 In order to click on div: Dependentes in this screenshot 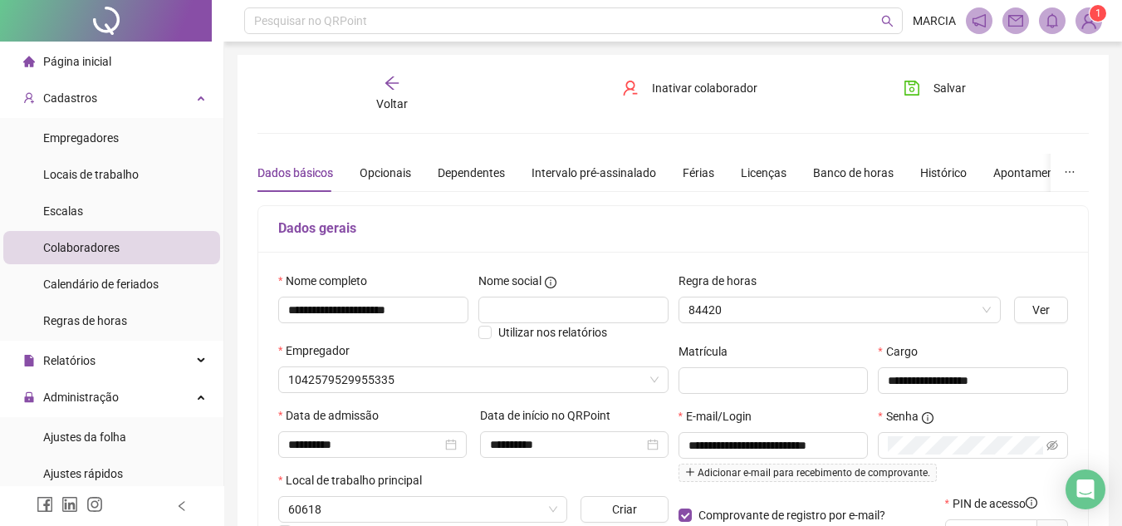, I will do `click(471, 173)`.